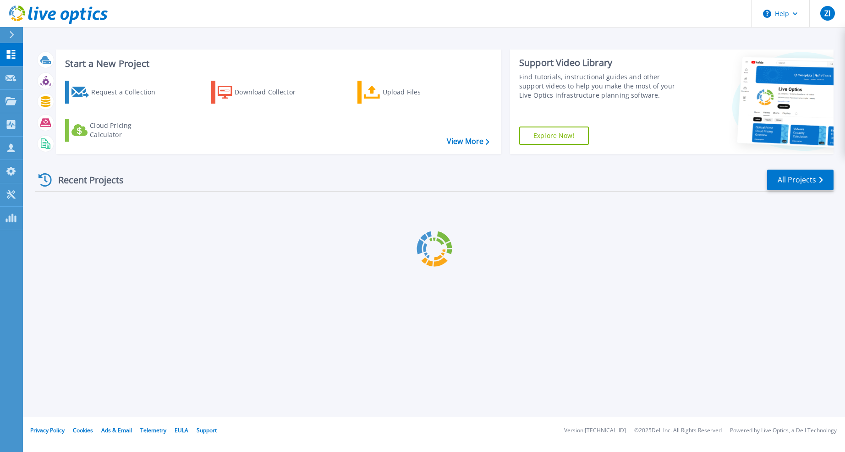  What do you see at coordinates (601, 86) in the screenshot?
I see `div: Find tutorials, instructional guides and other support videos to help you make the most of your L...` at bounding box center [601, 86].